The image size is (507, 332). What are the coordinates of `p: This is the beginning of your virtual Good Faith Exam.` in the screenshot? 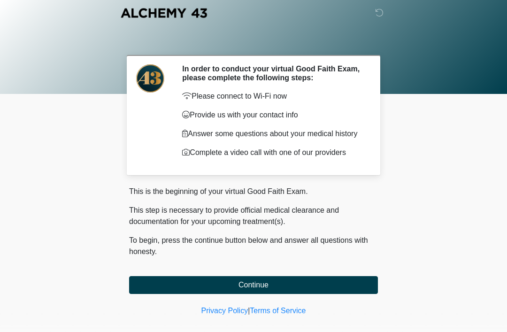 It's located at (254, 192).